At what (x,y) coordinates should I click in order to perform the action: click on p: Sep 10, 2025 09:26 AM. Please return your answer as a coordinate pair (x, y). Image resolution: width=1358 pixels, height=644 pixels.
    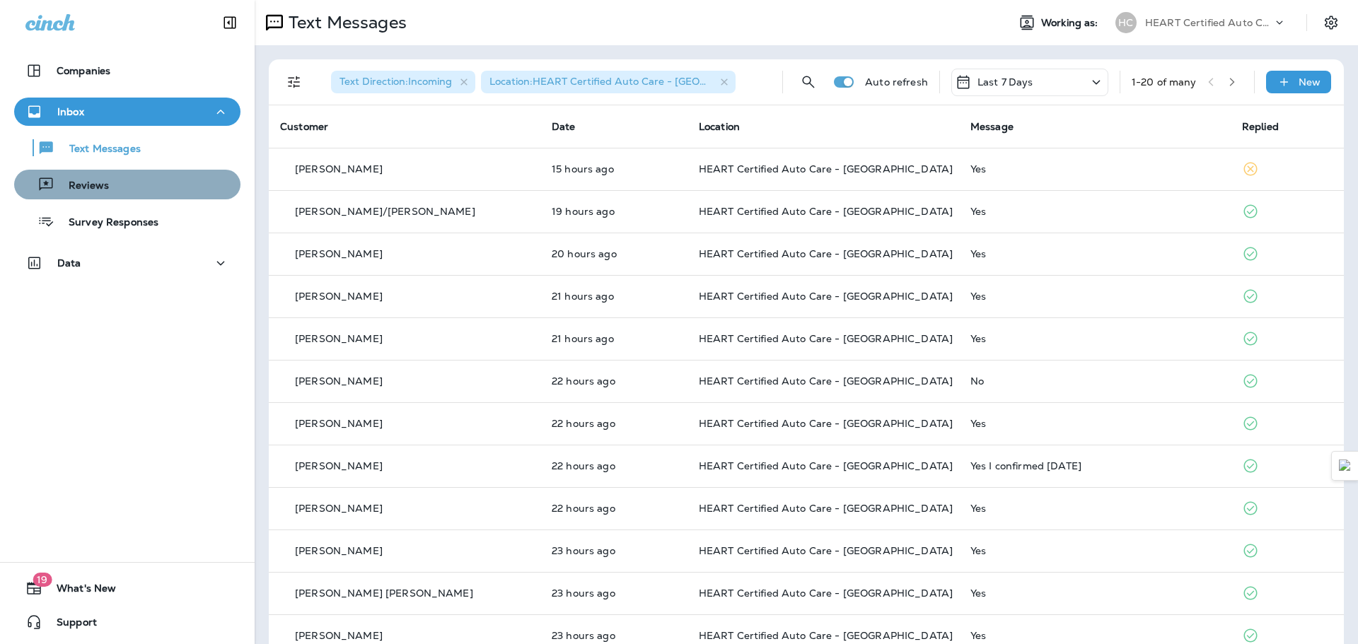
    Looking at the image, I should click on (614, 424).